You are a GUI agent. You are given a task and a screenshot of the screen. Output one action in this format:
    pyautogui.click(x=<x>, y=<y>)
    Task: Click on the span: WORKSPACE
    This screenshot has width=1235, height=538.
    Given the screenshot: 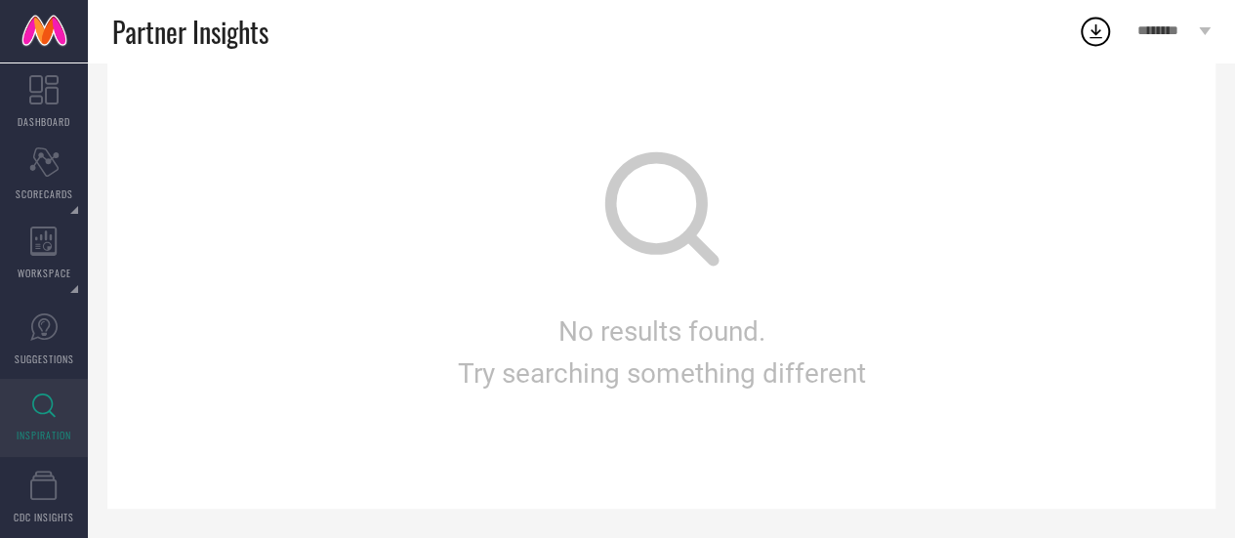 What is the action you would take?
    pyautogui.click(x=44, y=272)
    